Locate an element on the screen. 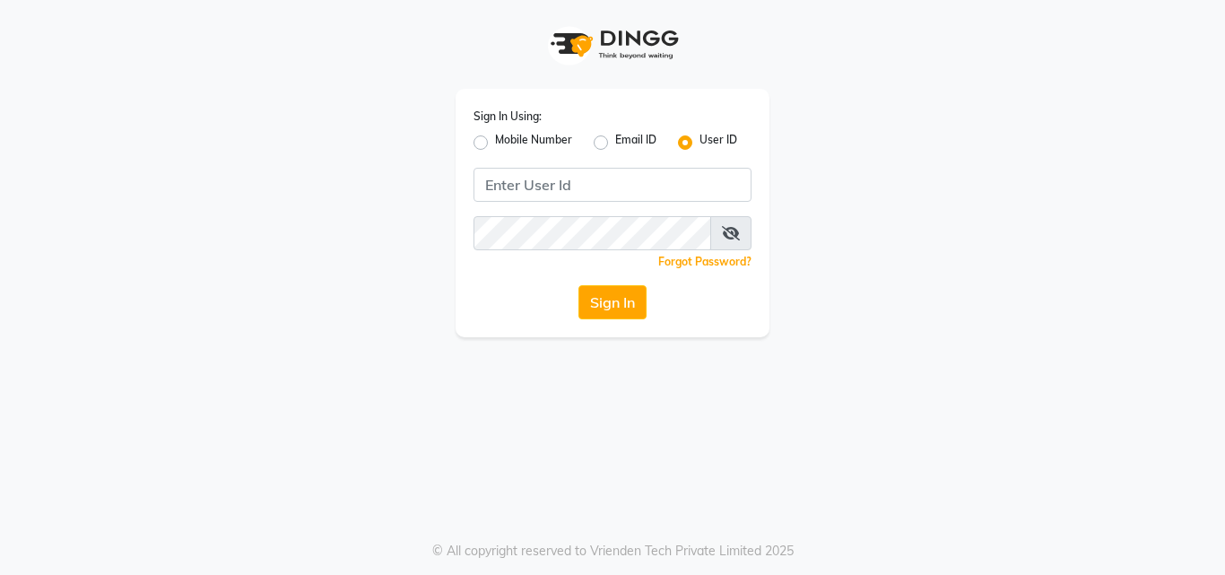 Image resolution: width=1225 pixels, height=575 pixels. button: Sign In is located at coordinates (613, 302).